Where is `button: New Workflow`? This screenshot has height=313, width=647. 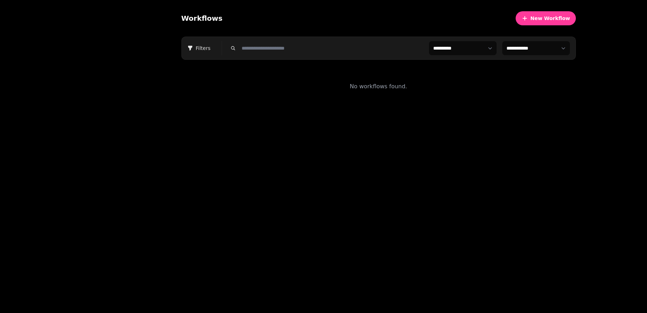 button: New Workflow is located at coordinates (545, 18).